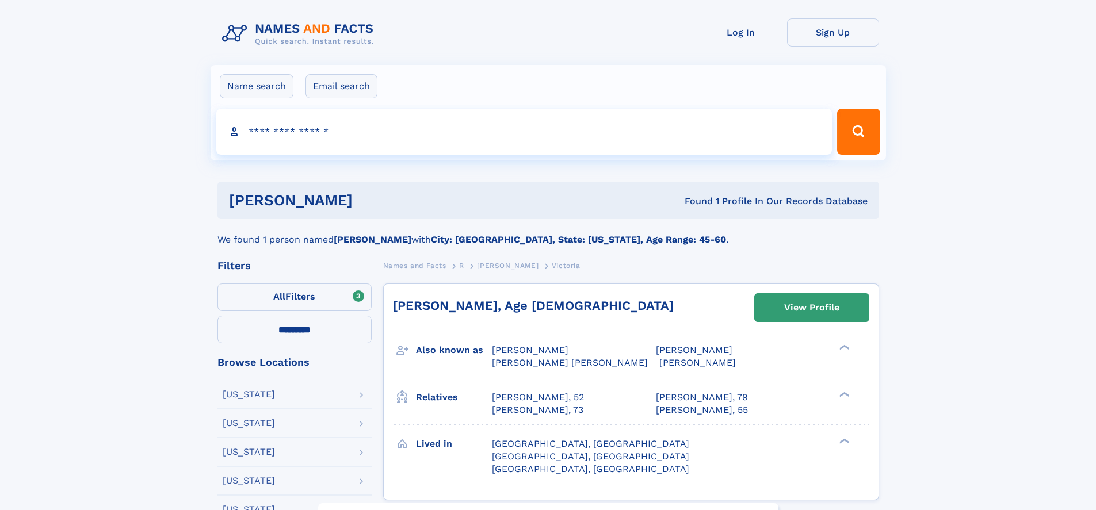  What do you see at coordinates (461, 265) in the screenshot?
I see `a: R` at bounding box center [461, 265].